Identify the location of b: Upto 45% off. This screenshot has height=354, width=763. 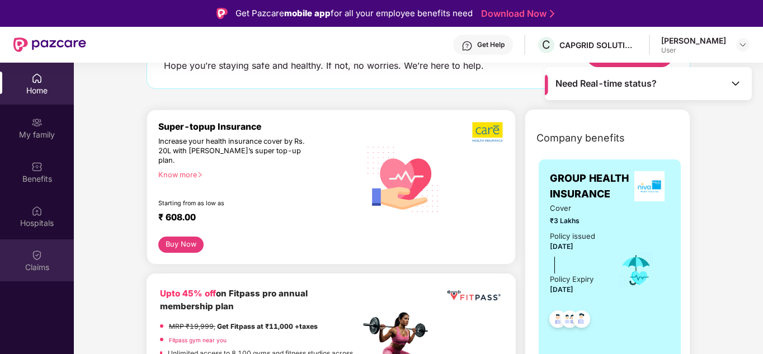
(188, 293).